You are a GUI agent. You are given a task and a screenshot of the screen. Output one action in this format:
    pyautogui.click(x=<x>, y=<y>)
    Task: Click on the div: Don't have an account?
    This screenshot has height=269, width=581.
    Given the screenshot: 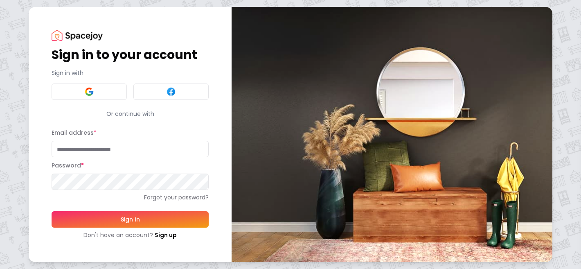 What is the action you would take?
    pyautogui.click(x=130, y=235)
    